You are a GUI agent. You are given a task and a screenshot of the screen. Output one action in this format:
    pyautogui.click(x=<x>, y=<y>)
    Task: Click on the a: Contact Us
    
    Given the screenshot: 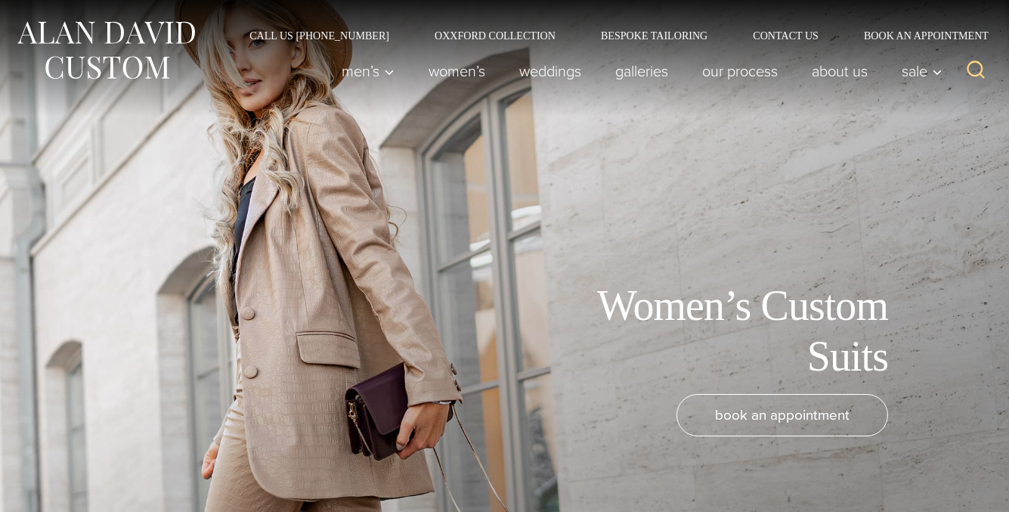 What is the action you would take?
    pyautogui.click(x=785, y=36)
    